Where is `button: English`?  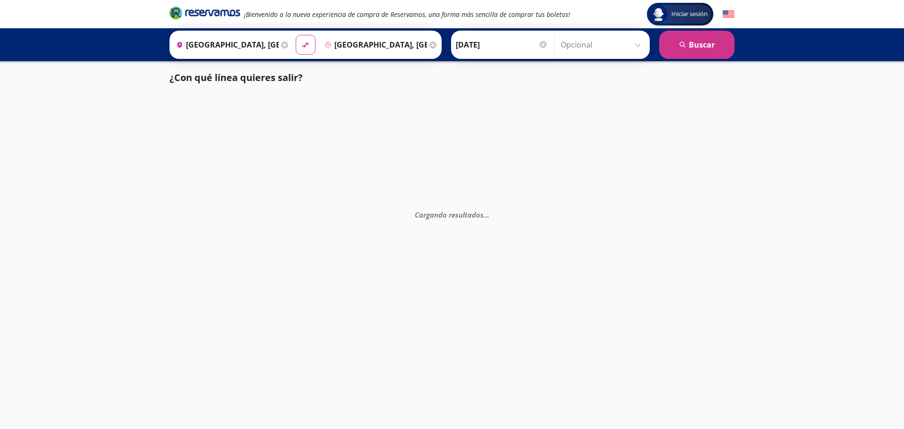 button: English is located at coordinates (728, 14).